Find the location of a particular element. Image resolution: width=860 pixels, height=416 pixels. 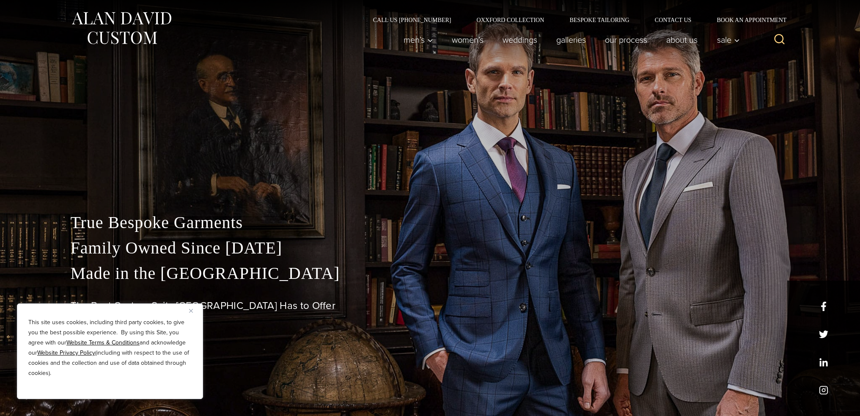

p: This site uses cookies, including third party cookies, to give you the best possible experience. ... is located at coordinates (110, 348).